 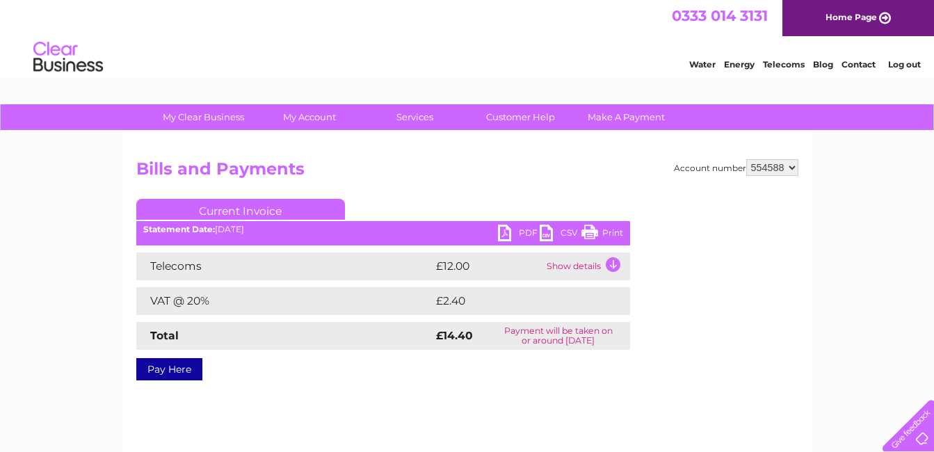 What do you see at coordinates (454, 335) in the screenshot?
I see `strong: £14.40` at bounding box center [454, 335].